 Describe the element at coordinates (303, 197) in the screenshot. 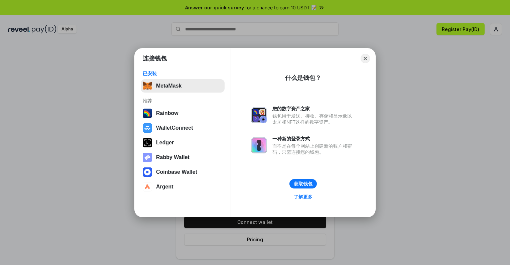

I see `a: 了解更多` at that location.